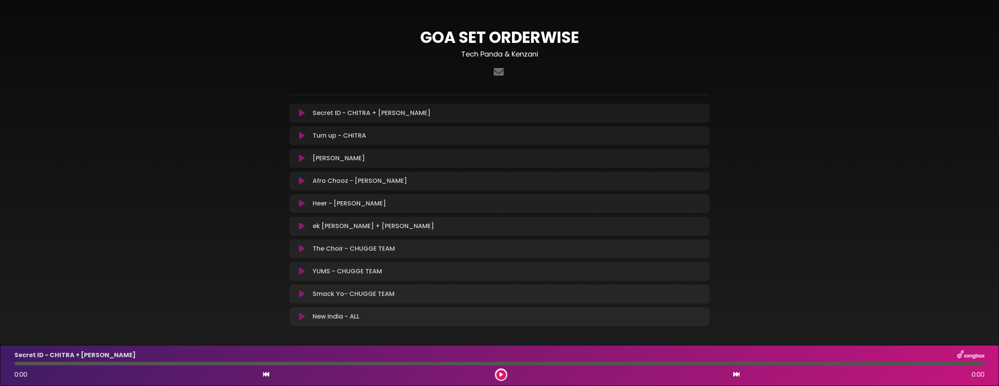  I want to click on h1: GOA SET ORDERWISE, so click(499, 37).